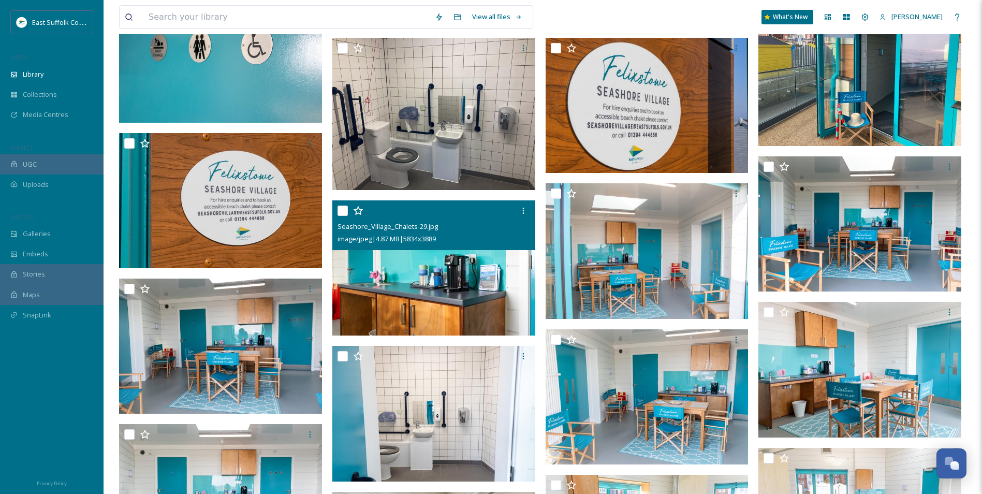 The image size is (982, 494). I want to click on img: Seashore_Village_Chalets-31.jpg, so click(220, 200).